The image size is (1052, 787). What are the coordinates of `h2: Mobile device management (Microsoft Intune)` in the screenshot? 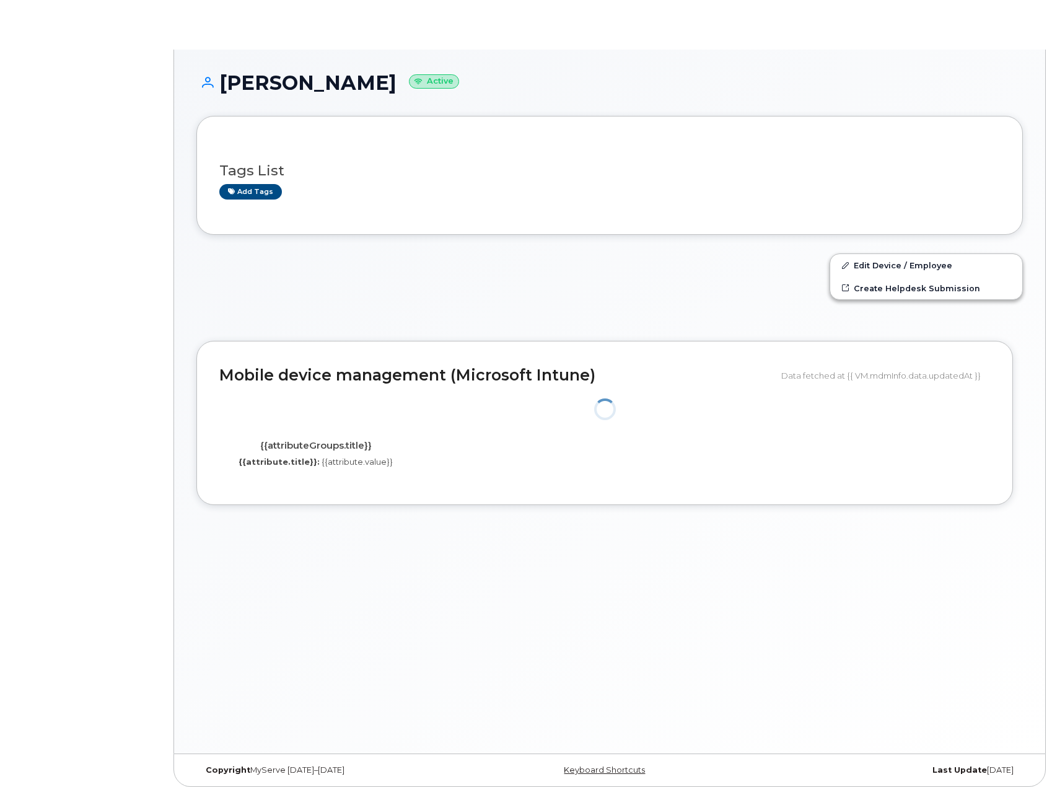 It's located at (496, 375).